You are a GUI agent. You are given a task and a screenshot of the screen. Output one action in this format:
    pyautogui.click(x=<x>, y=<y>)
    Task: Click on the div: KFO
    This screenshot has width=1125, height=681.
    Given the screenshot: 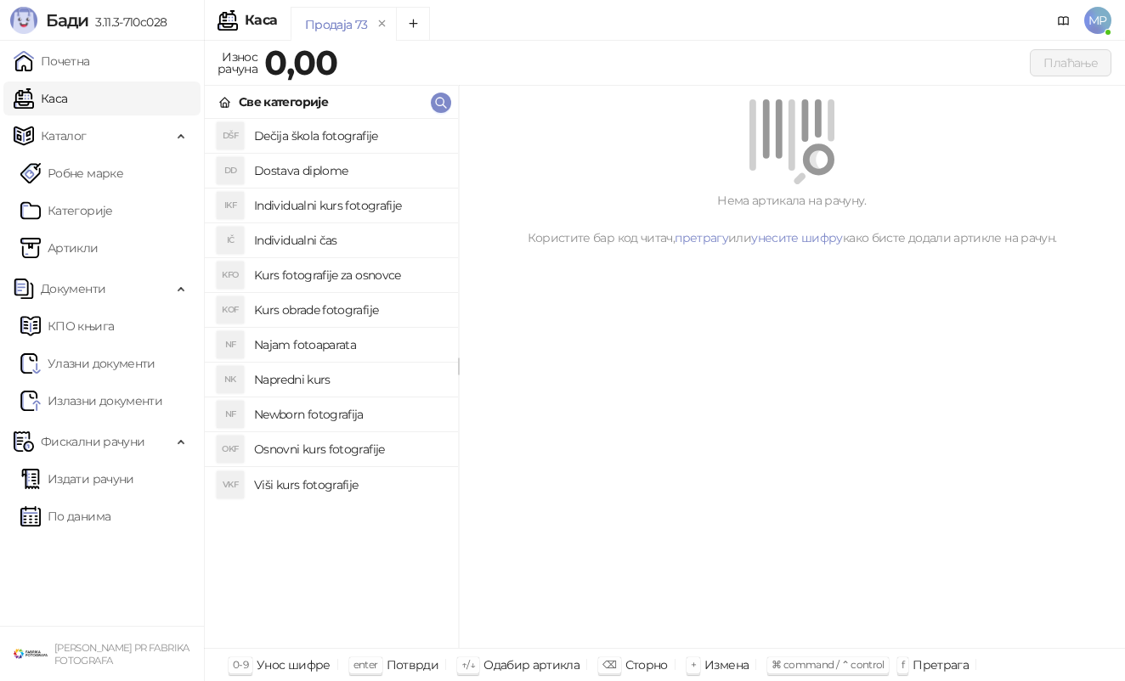 What is the action you would take?
    pyautogui.click(x=230, y=275)
    